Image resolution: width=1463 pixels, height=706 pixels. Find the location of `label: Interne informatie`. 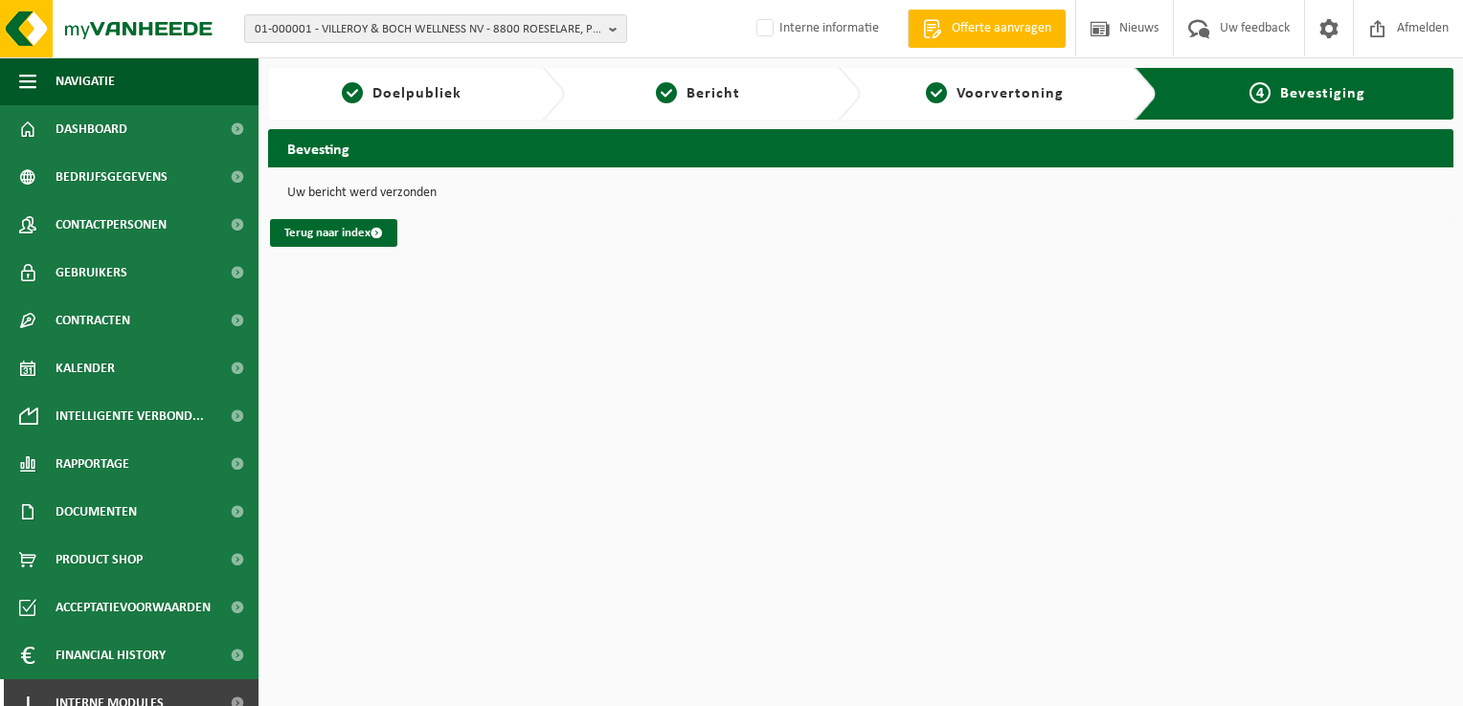

label: Interne informatie is located at coordinates (816, 29).